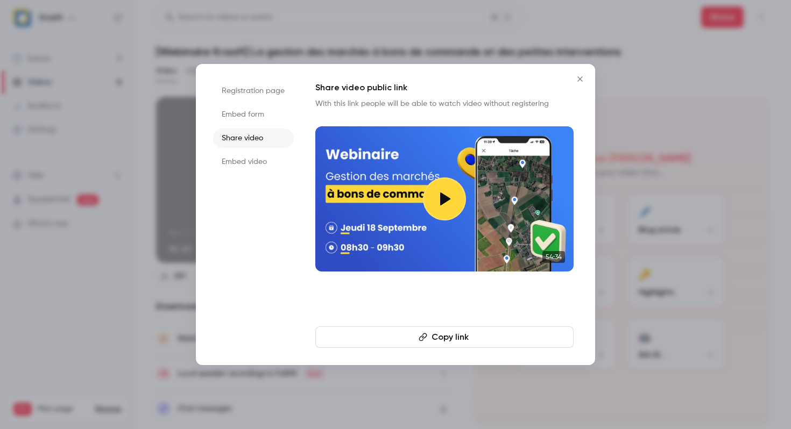 This screenshot has height=429, width=791. What do you see at coordinates (444, 337) in the screenshot?
I see `button: Copy link` at bounding box center [444, 337].